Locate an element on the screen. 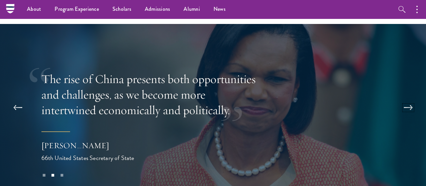  button: 3 of 3 is located at coordinates (62, 175).